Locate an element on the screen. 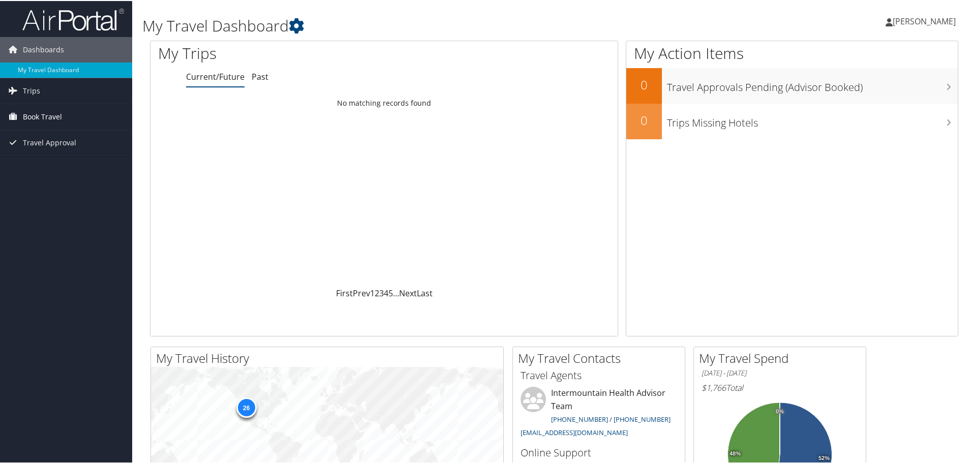 This screenshot has height=463, width=972. a: Next is located at coordinates (408, 292).